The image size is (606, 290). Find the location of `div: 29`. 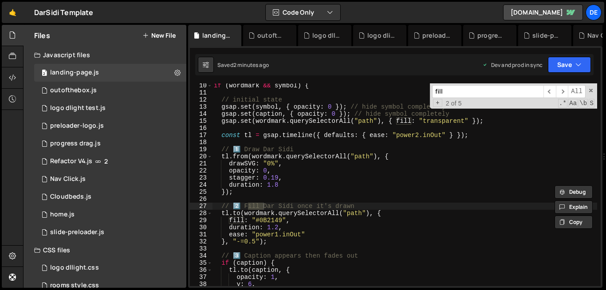

div: 29 is located at coordinates (201, 220).